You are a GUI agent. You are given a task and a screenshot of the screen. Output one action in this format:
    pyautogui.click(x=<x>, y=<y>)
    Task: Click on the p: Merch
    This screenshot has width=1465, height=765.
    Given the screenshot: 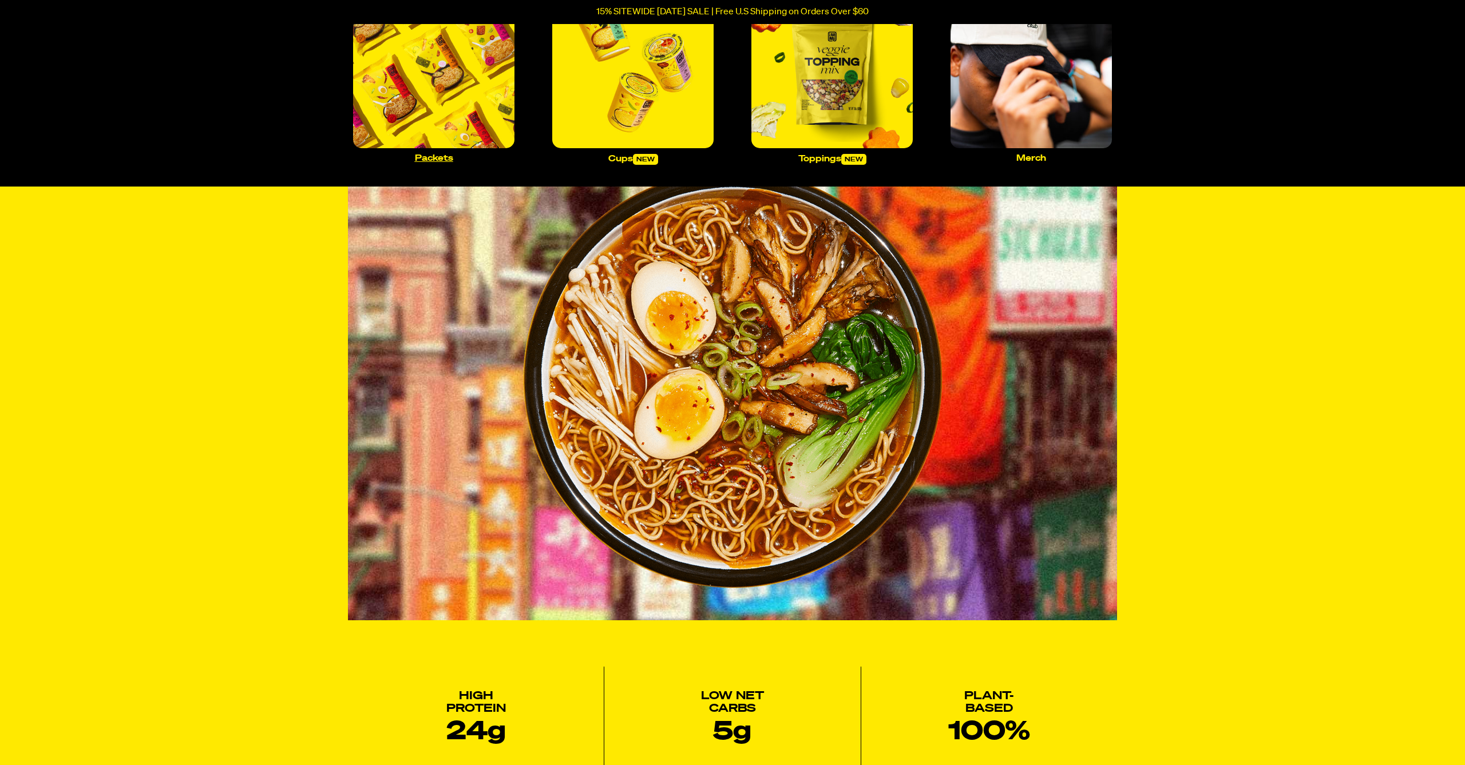 What is the action you would take?
    pyautogui.click(x=1031, y=158)
    